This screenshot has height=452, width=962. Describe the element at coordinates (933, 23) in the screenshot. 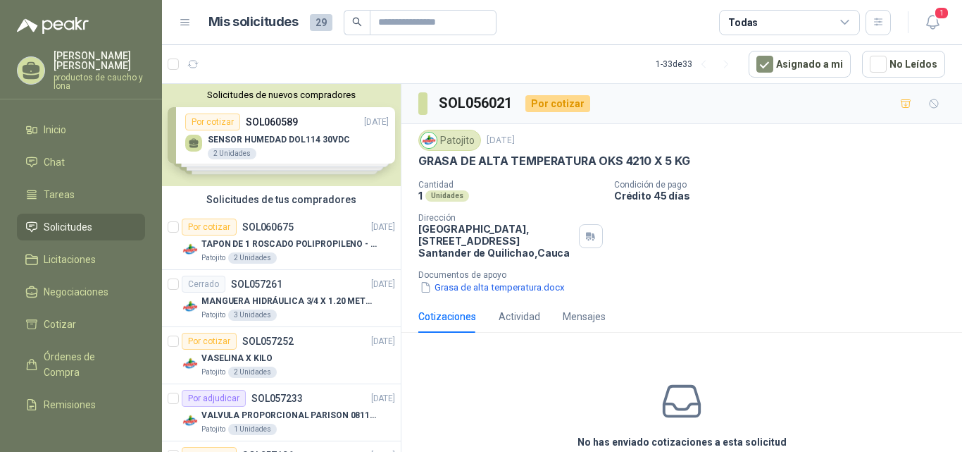

I see `button: 1` at that location.